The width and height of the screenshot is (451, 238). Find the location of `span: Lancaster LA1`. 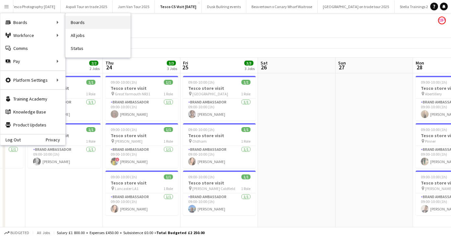

span: Lancaster LA1 is located at coordinates (127, 189).